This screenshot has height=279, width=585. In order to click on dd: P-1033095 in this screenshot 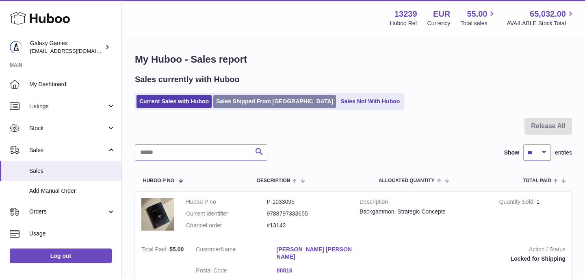, I will do `click(307, 202)`.